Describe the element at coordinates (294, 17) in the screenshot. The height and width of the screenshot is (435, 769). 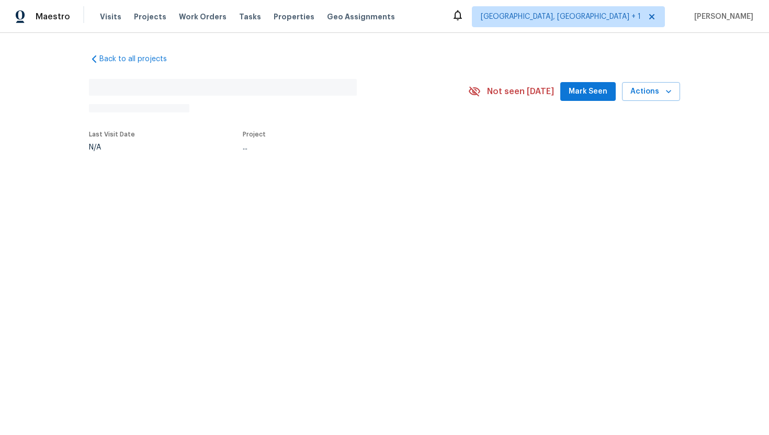
I see `span: Properties` at that location.